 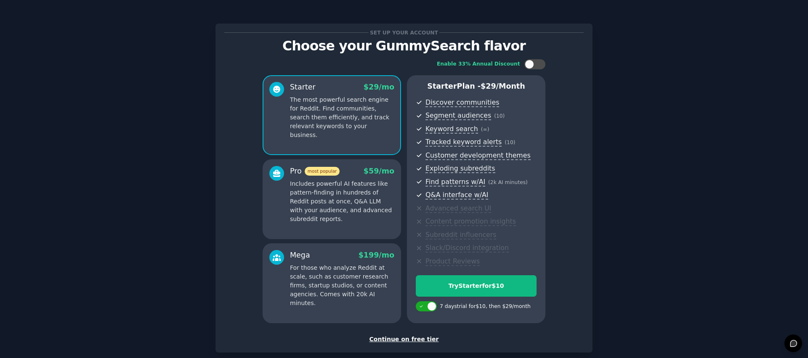 What do you see at coordinates (476, 286) in the screenshot?
I see `button: TryStarterfor$10` at bounding box center [476, 286].